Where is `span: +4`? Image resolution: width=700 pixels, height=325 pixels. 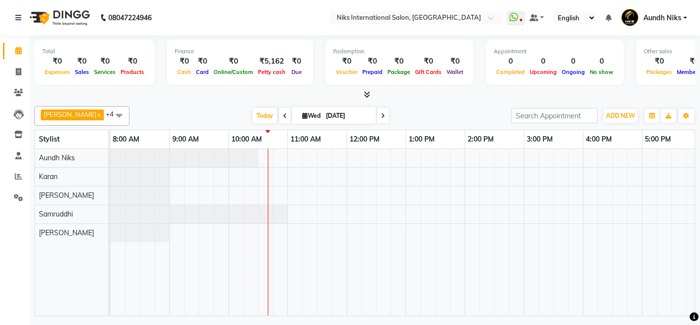 span: +4 is located at coordinates (113, 114).